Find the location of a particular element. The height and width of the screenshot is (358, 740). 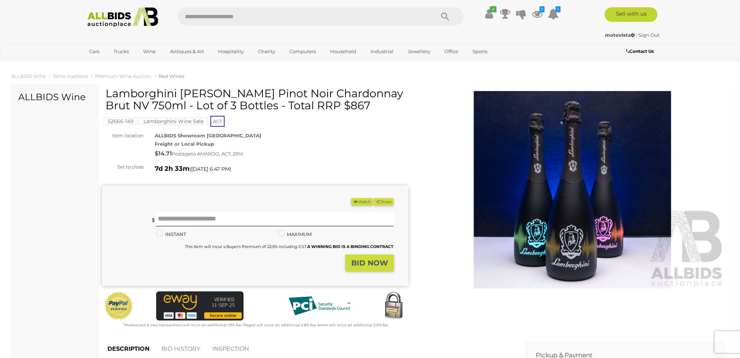

a: Cars is located at coordinates (94, 51).